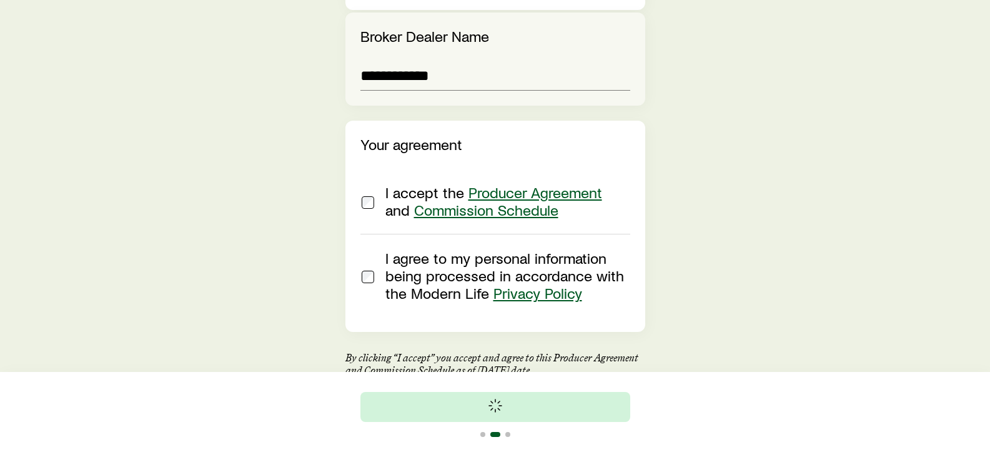 Image resolution: width=990 pixels, height=457 pixels. Describe the element at coordinates (411, 144) in the screenshot. I see `label: Your agreement` at that location.